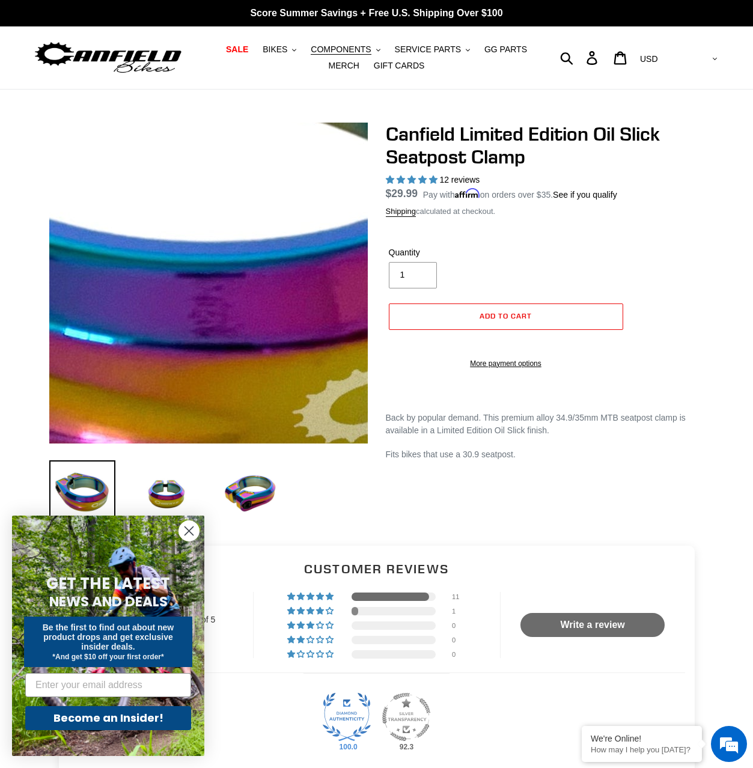  What do you see at coordinates (237, 49) in the screenshot?
I see `span: SALE` at bounding box center [237, 49].